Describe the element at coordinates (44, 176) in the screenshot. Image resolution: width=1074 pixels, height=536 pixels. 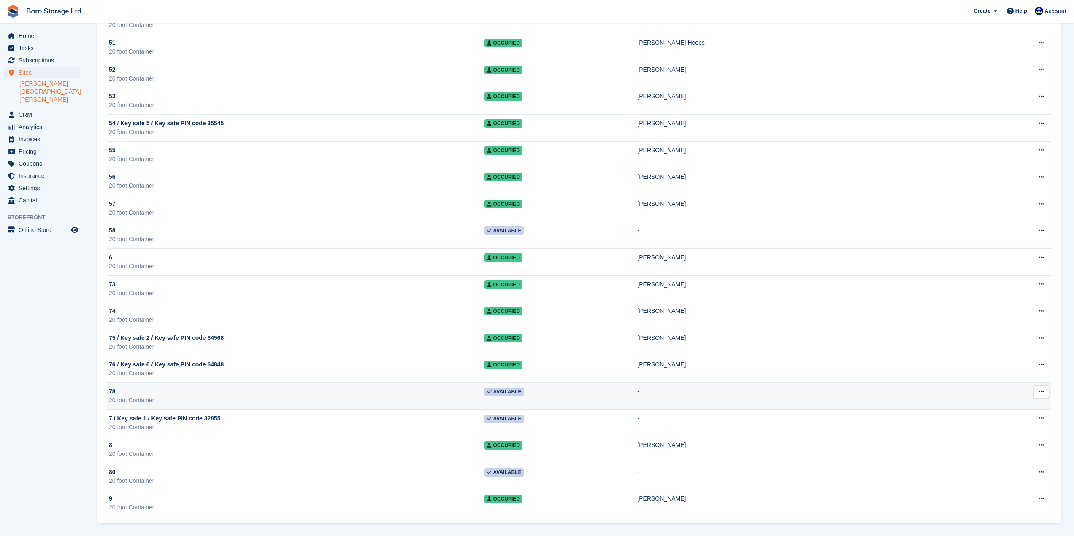
I see `span: Insurance` at that location.